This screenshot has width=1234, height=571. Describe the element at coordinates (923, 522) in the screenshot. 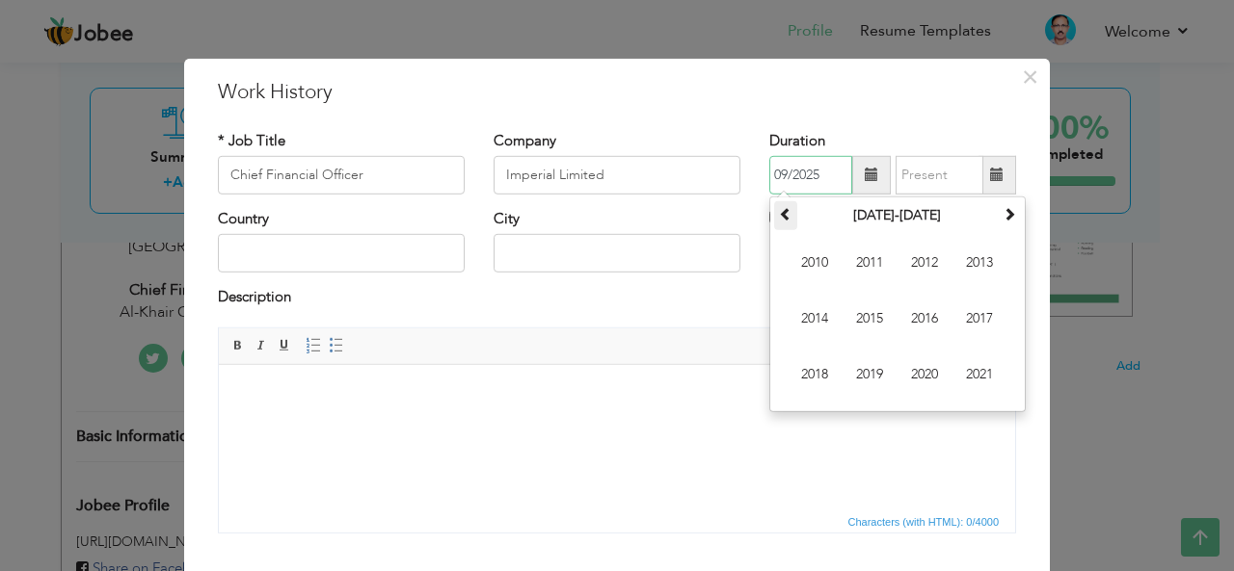

I see `span: Characters (with HTML): 0/4000` at that location.